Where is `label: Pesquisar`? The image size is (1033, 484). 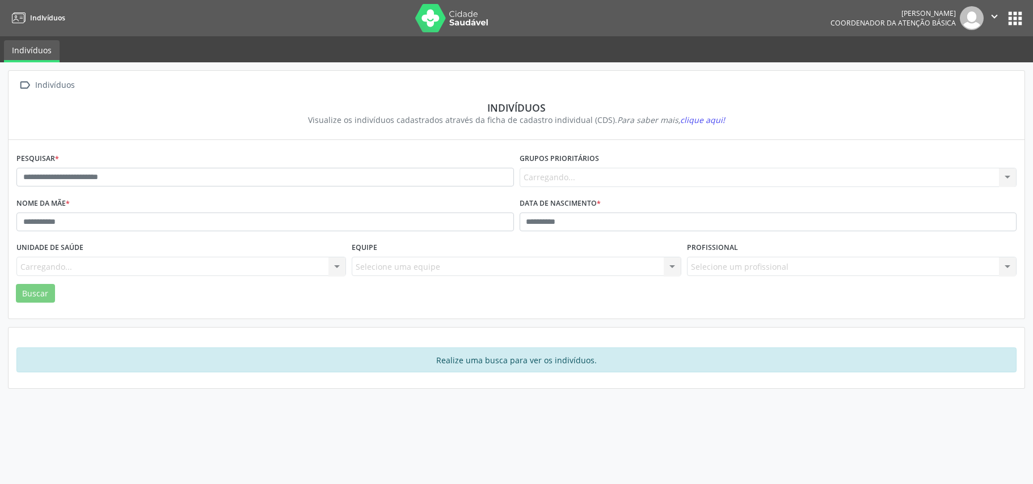 label: Pesquisar is located at coordinates (37, 159).